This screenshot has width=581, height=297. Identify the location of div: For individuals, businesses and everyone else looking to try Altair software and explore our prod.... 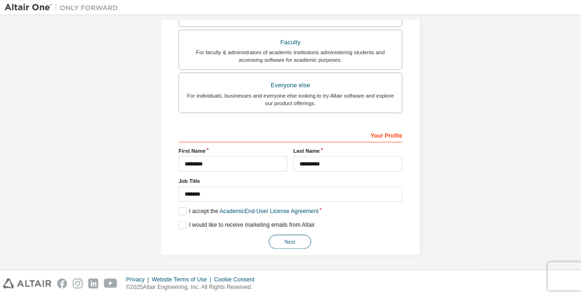
(290, 100).